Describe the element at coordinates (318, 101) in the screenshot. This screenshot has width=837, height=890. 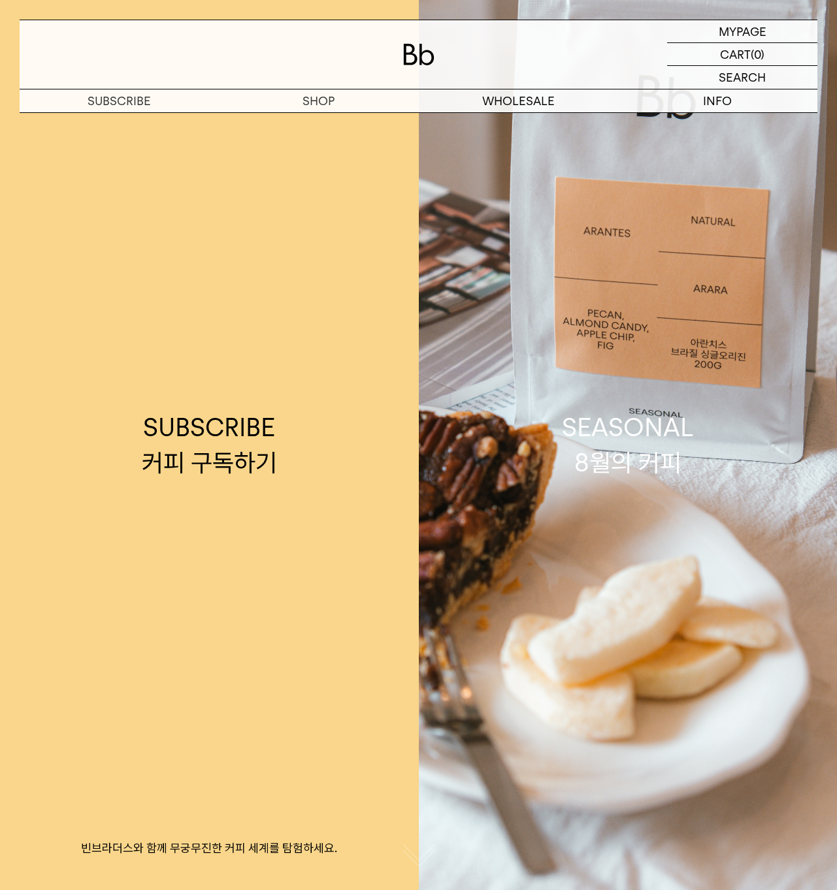
I see `a: SHOP` at that location.